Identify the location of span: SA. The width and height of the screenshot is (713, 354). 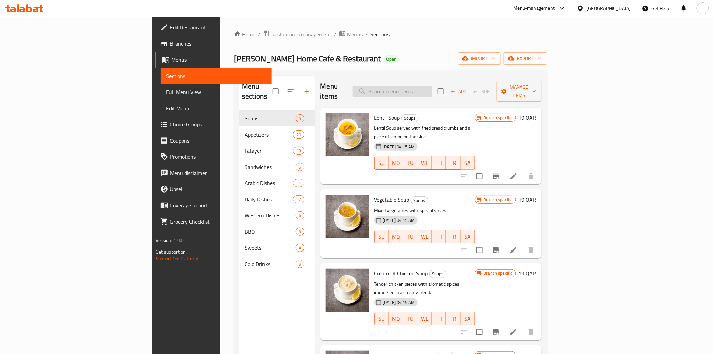
(468, 163).